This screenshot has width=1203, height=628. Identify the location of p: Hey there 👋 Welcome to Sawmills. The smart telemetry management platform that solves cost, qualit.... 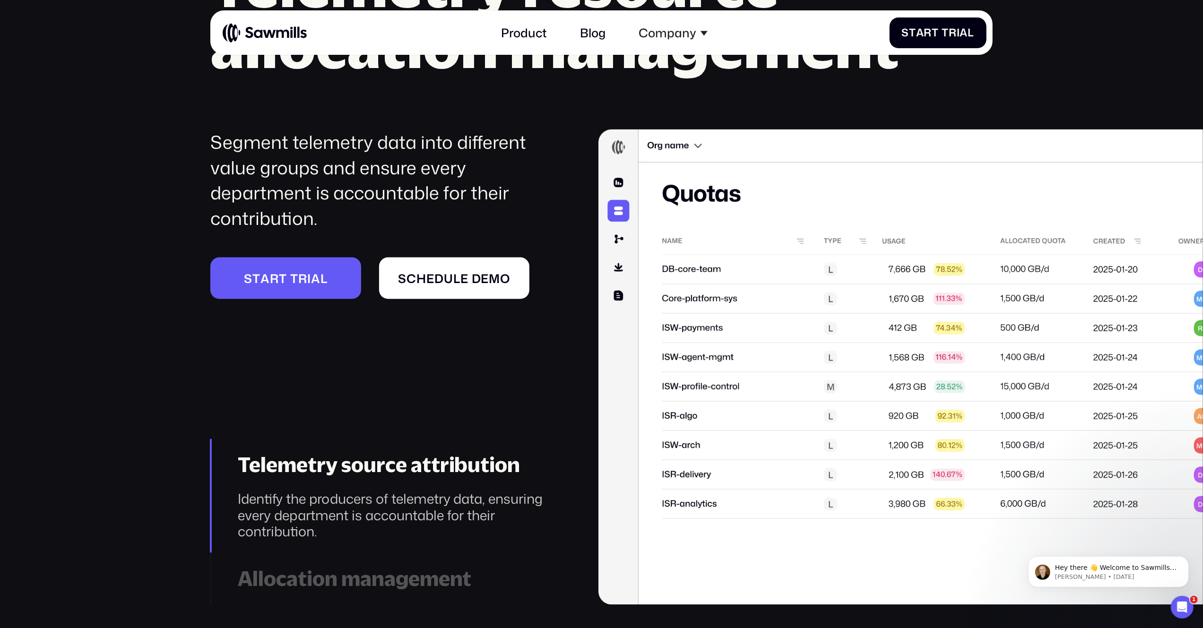
(102, 32).